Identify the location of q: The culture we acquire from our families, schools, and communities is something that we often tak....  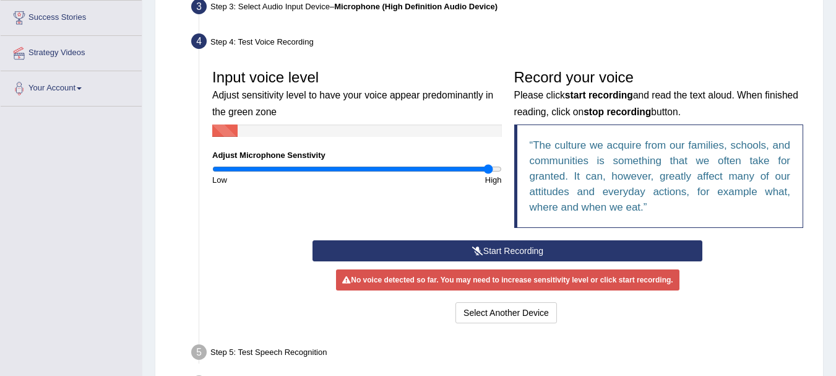
(660, 176).